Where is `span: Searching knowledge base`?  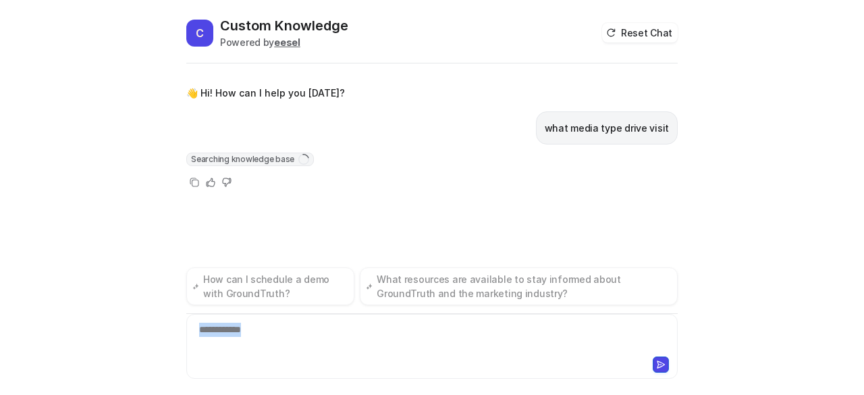
span: Searching knowledge base is located at coordinates (250, 159).